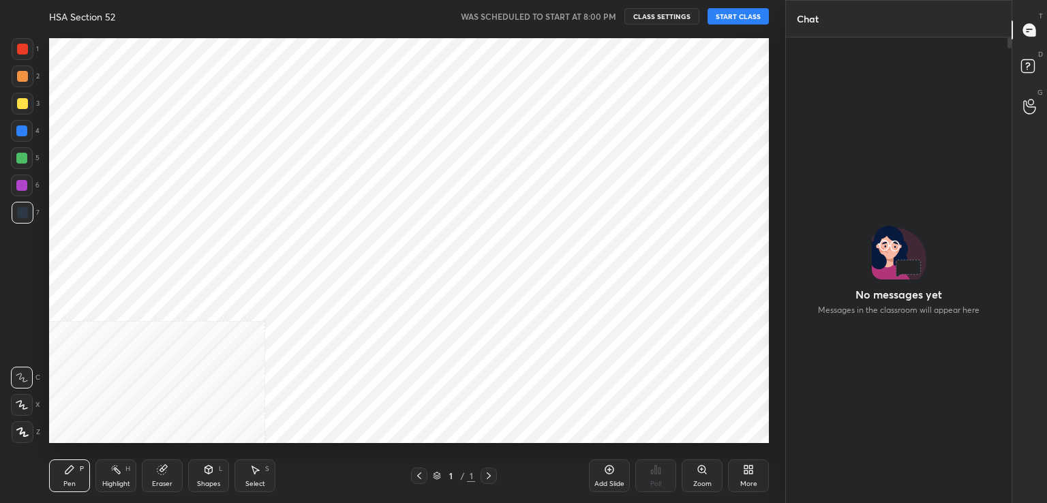  What do you see at coordinates (162, 484) in the screenshot?
I see `div: Eraser` at bounding box center [162, 484].